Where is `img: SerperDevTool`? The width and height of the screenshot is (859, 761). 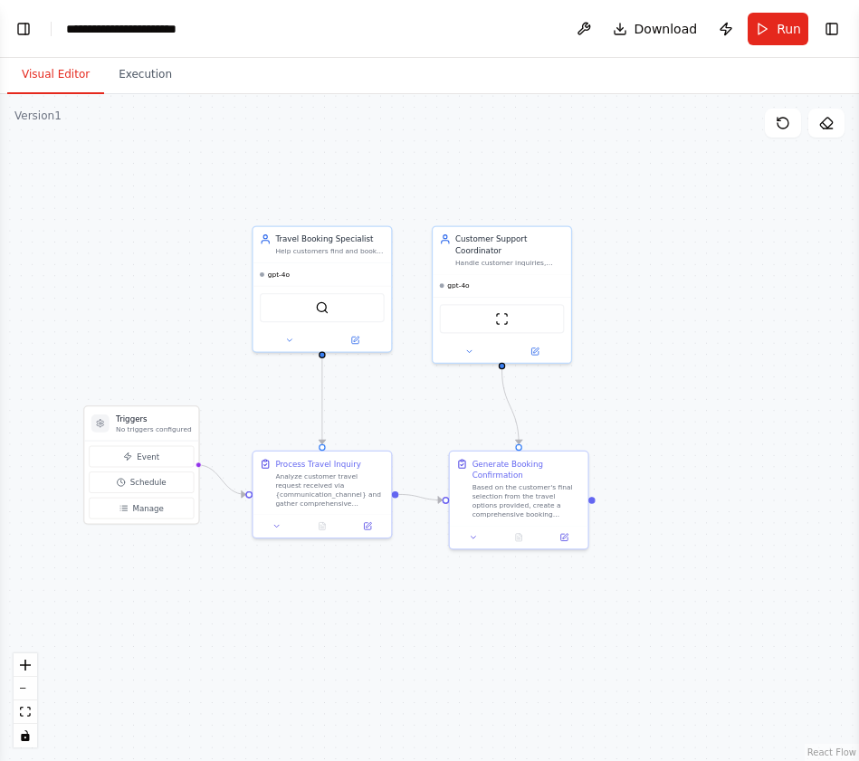
img: SerperDevTool is located at coordinates (321, 308).